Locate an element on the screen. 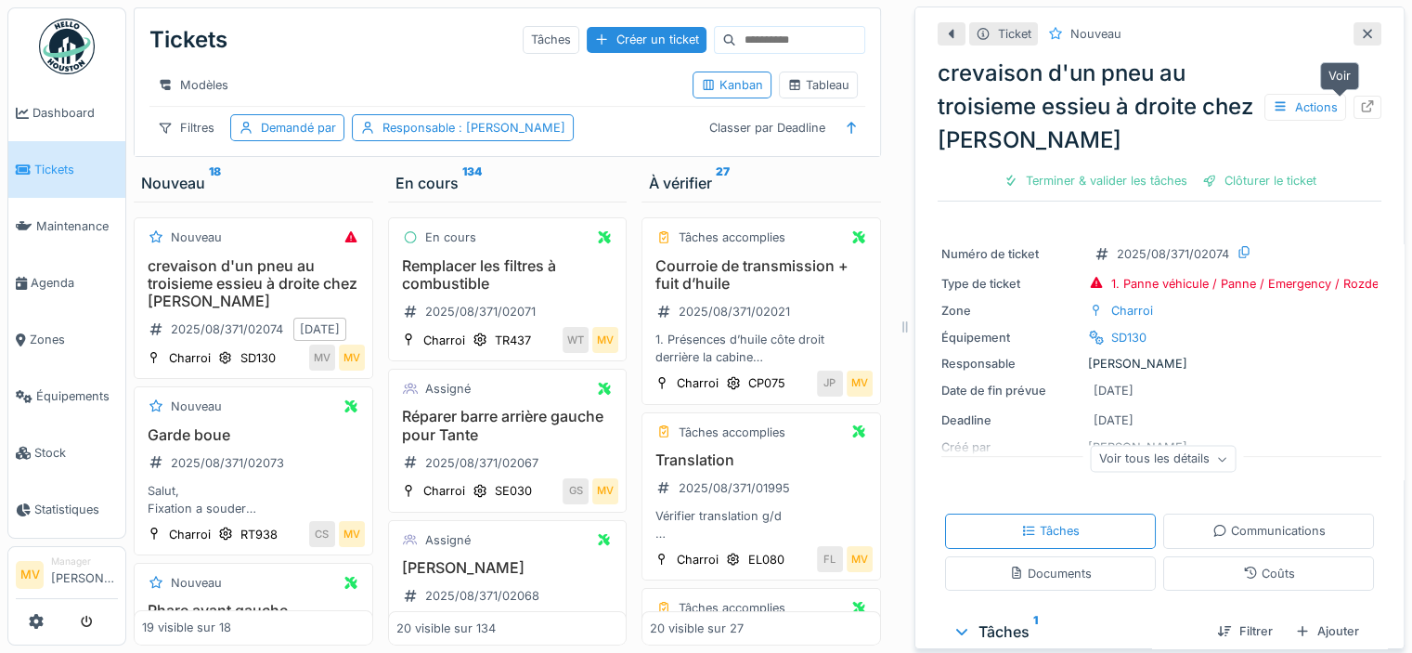 Image resolution: width=1412 pixels, height=653 pixels. h3: Réparer barre arrière gauche pour Tante is located at coordinates (508, 425).